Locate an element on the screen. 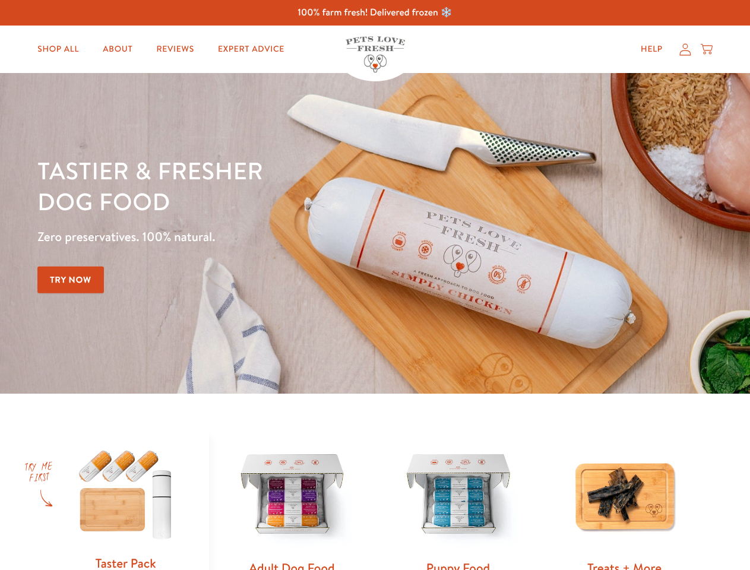 The image size is (750, 570). a: Shop All is located at coordinates (58, 49).